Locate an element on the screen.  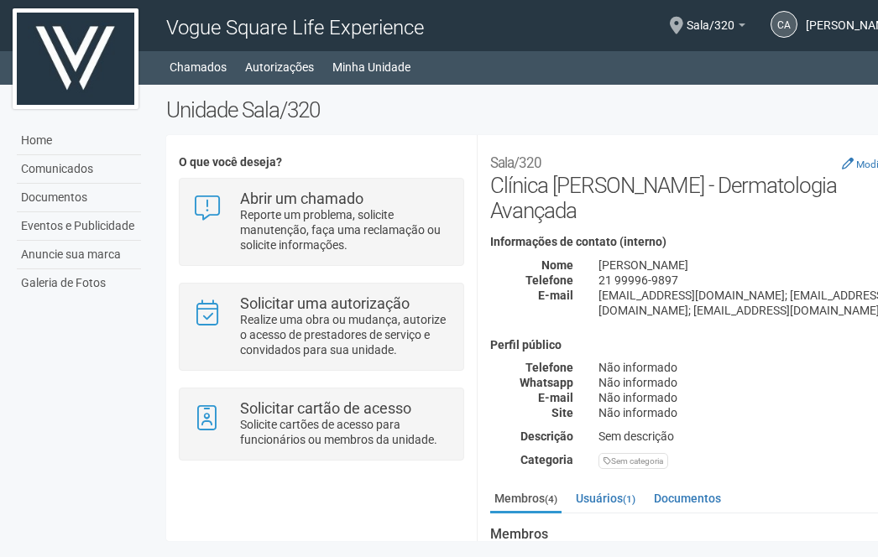
a: Eventos e Publicidade is located at coordinates (79, 227).